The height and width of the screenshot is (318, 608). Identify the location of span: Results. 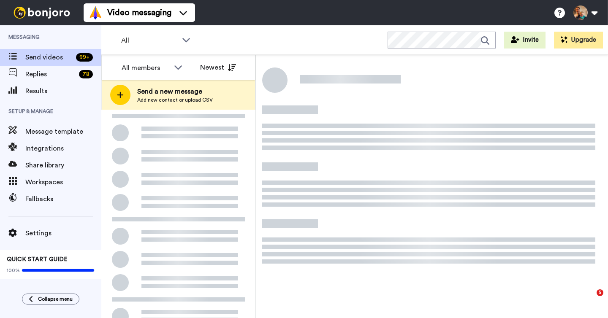
(63, 91).